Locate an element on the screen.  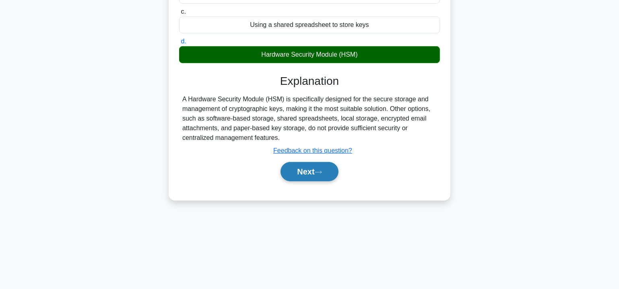
button: Next is located at coordinates (309, 172).